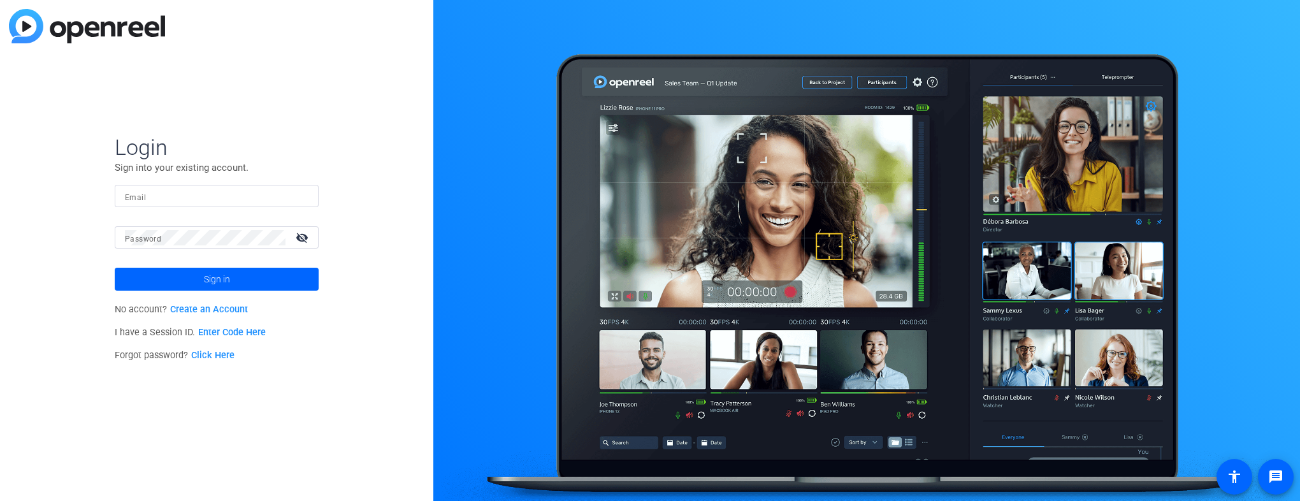 The image size is (1300, 501). What do you see at coordinates (143, 239) in the screenshot?
I see `mat-label: Password` at bounding box center [143, 239].